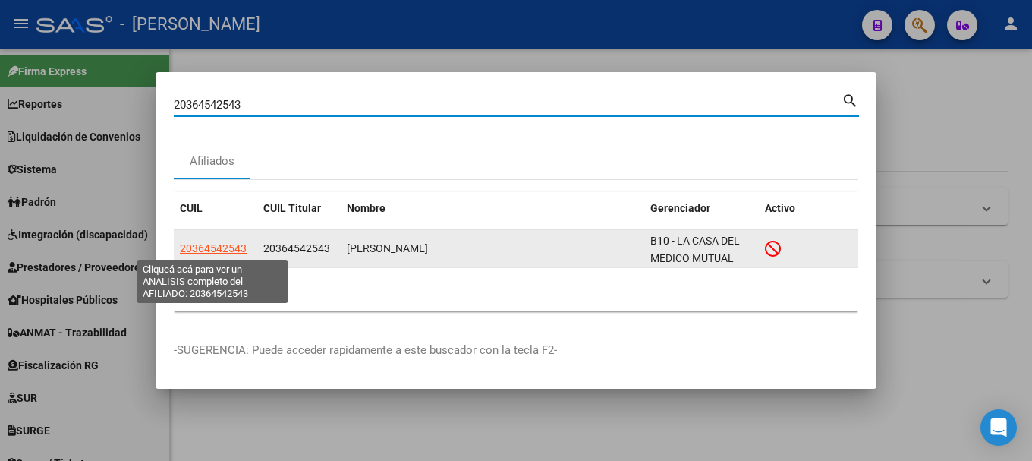  I want to click on div: Open Intercom Messenger, so click(999, 427).